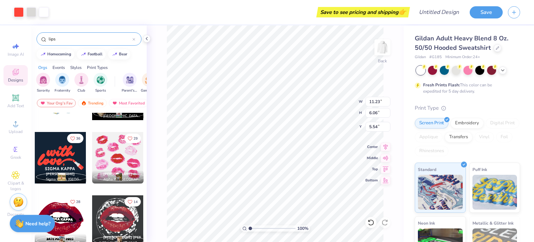 The image size is (534, 242). Describe the element at coordinates (55, 54) in the screenshot. I see `button: homecoming` at that location.